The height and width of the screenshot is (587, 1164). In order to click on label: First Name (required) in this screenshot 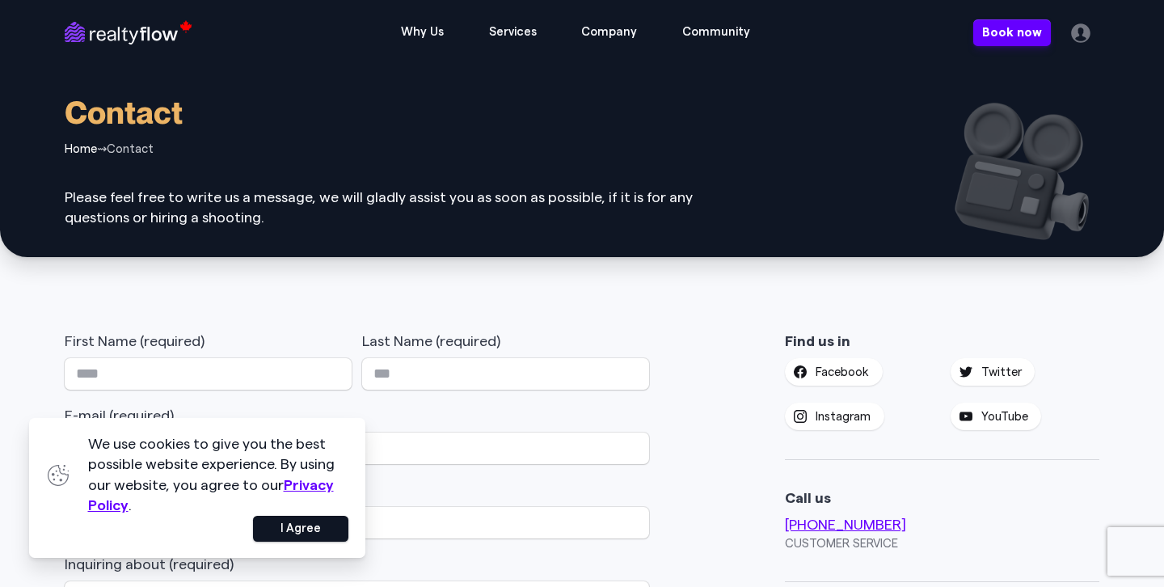, I will do `click(134, 341)`.